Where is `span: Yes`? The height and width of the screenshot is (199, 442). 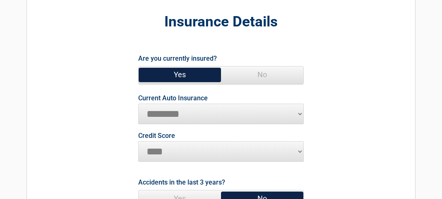 span: Yes is located at coordinates (180, 75).